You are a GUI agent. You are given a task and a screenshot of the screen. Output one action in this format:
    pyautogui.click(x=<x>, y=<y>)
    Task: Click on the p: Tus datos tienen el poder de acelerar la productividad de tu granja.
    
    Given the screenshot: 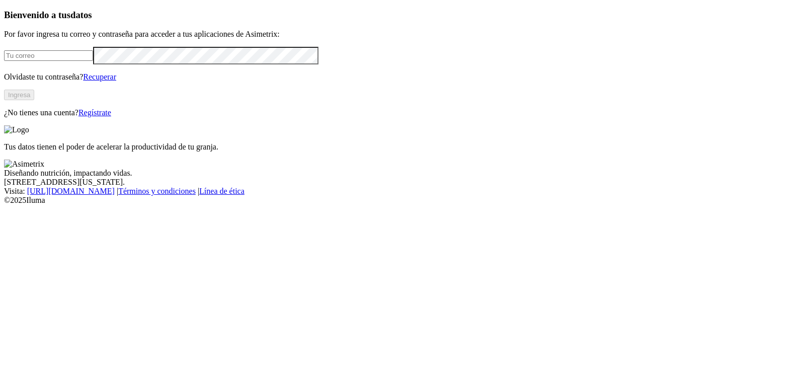 What is the action you would take?
    pyautogui.click(x=402, y=147)
    